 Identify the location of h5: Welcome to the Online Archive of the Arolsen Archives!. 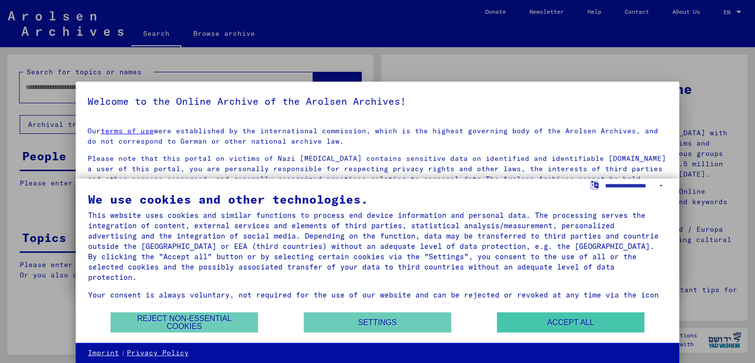
(377, 101).